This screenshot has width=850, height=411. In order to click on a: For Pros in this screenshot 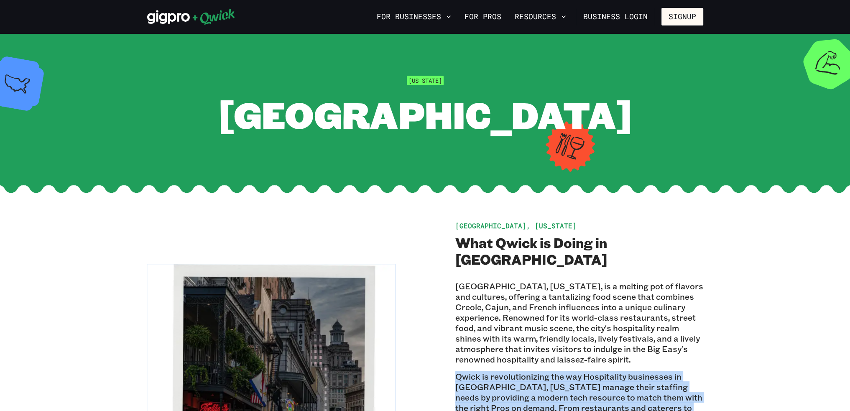, I will do `click(483, 17)`.